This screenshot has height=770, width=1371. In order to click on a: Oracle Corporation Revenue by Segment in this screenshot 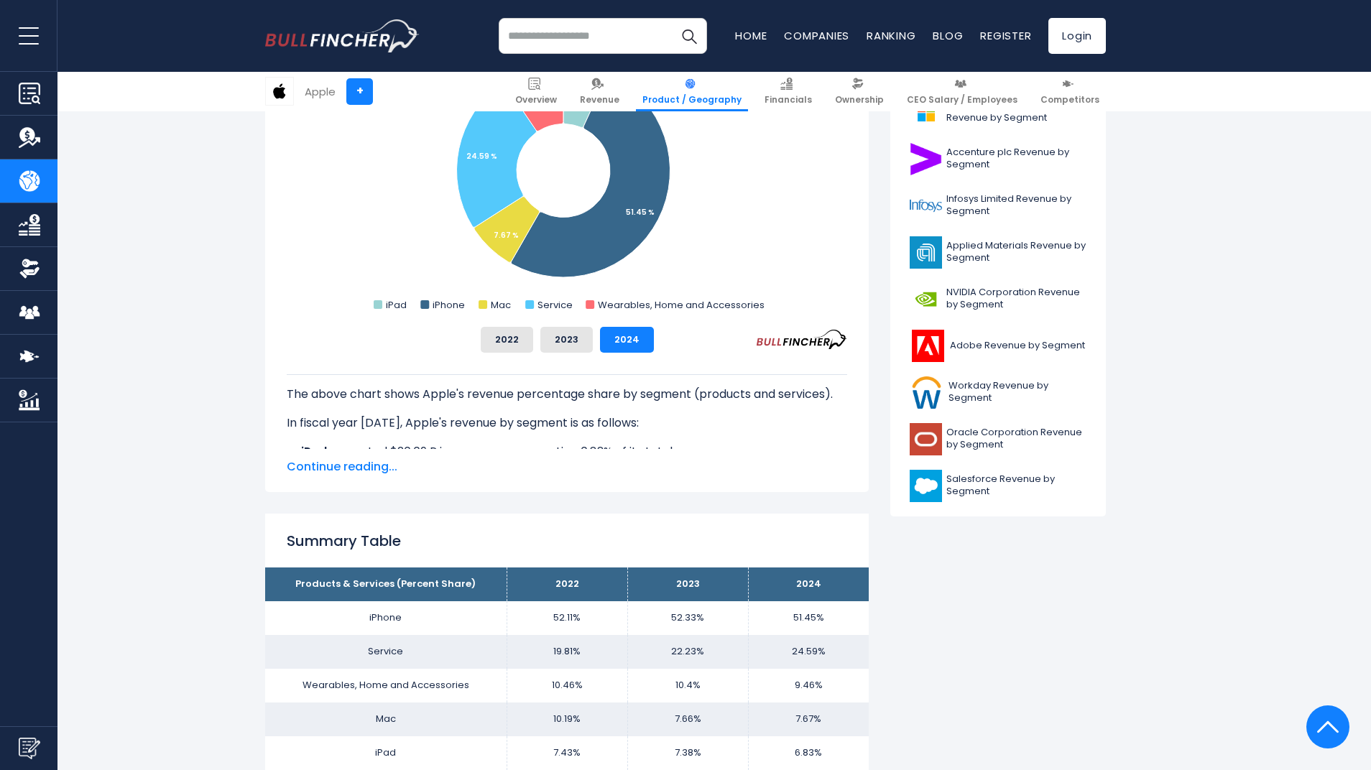, I will do `click(998, 439)`.